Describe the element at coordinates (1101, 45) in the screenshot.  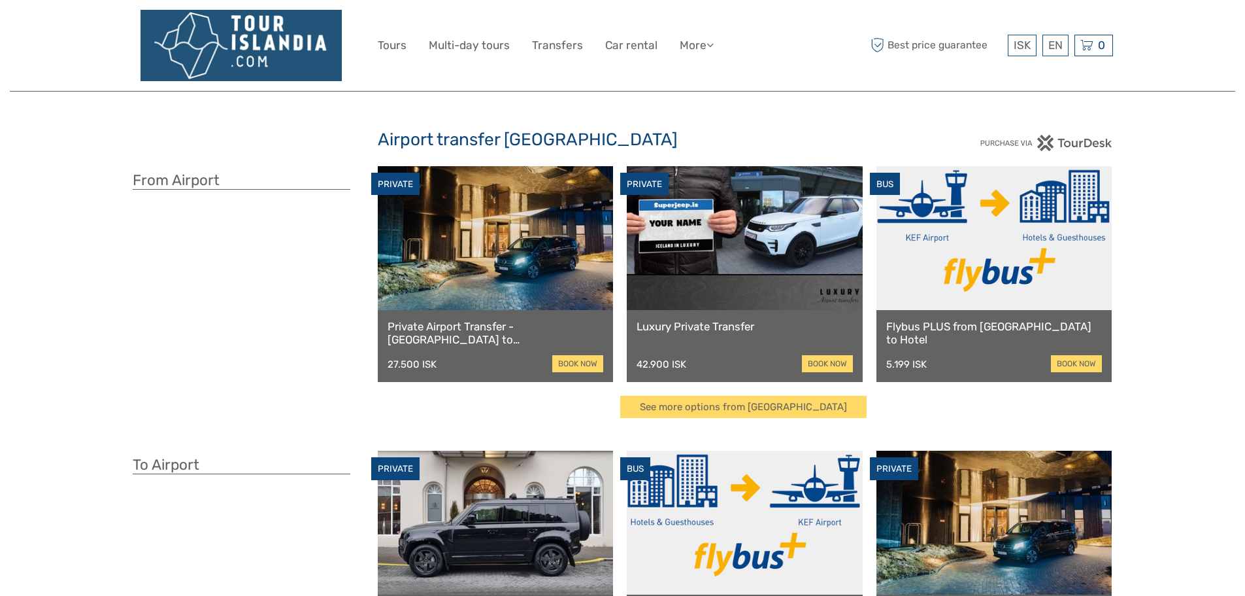
I see `span: 0` at that location.